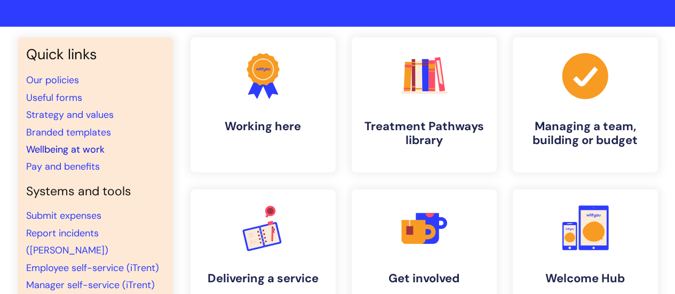 The width and height of the screenshot is (675, 294). Describe the element at coordinates (585, 105) in the screenshot. I see `a: Managing a team, building or budget` at that location.